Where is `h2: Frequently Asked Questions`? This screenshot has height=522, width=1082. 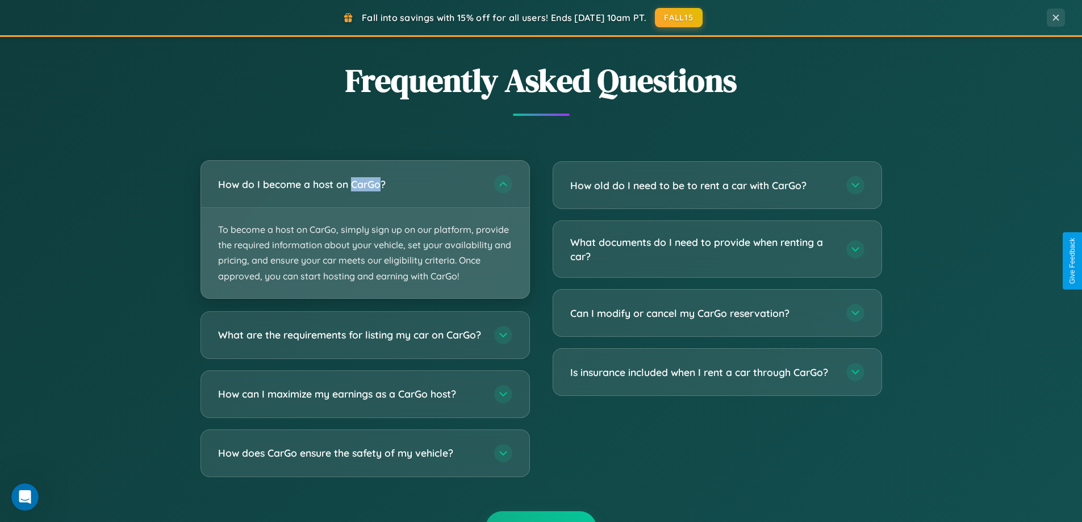
h2: Frequently Asked Questions is located at coordinates (541, 80).